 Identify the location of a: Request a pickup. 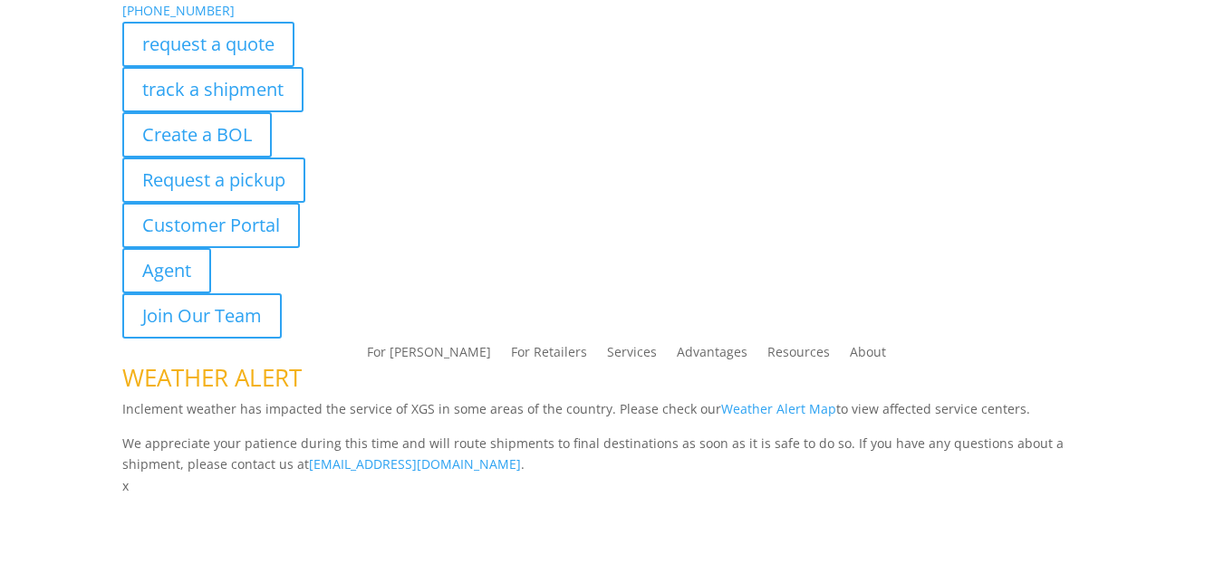
(214, 180).